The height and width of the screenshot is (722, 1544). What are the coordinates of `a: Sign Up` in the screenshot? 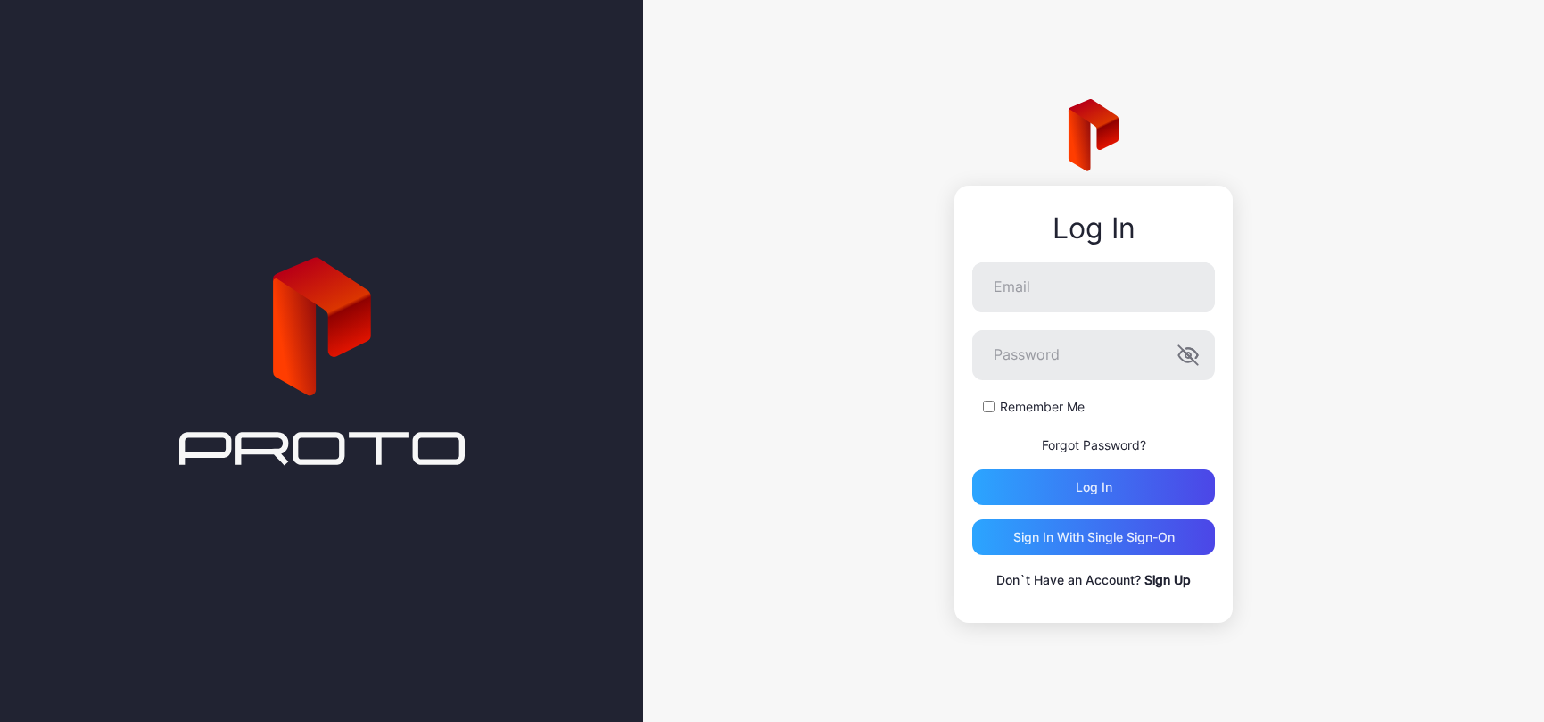 It's located at (1168, 579).